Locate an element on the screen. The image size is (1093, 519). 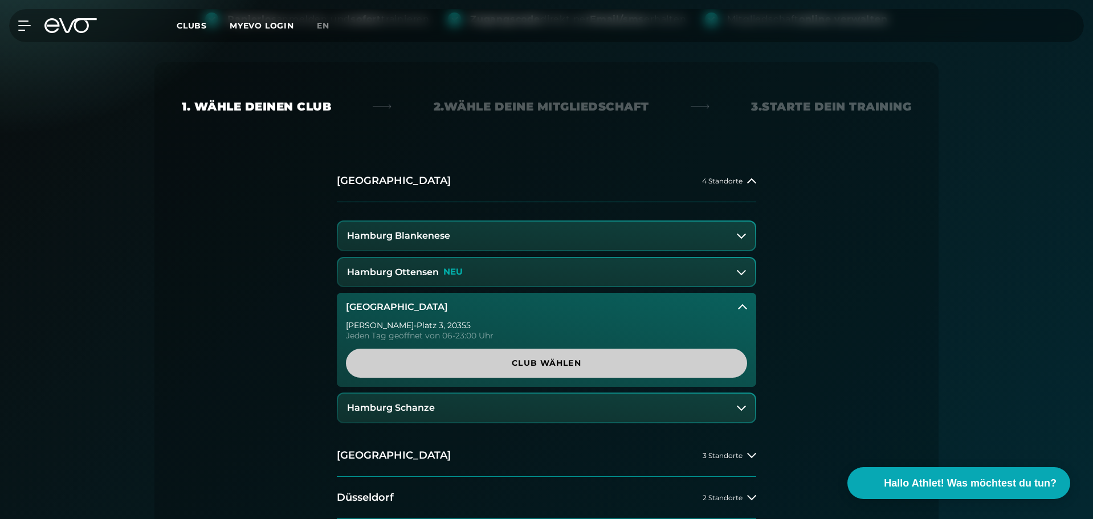
a: Club wählen is located at coordinates (546, 363).